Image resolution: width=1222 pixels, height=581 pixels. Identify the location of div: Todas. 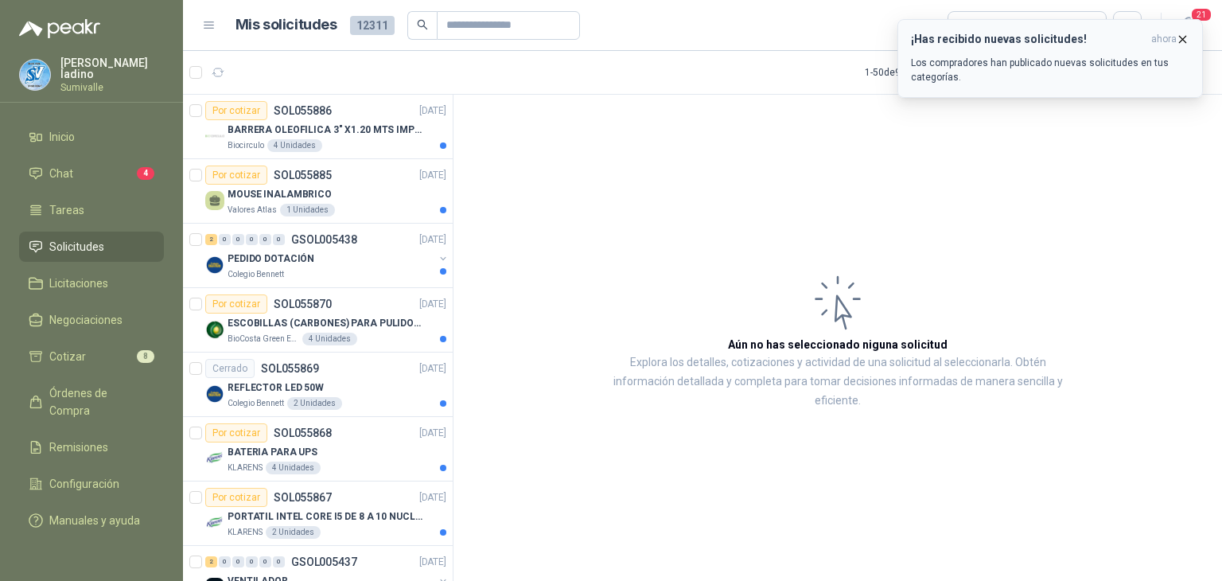
(975, 25).